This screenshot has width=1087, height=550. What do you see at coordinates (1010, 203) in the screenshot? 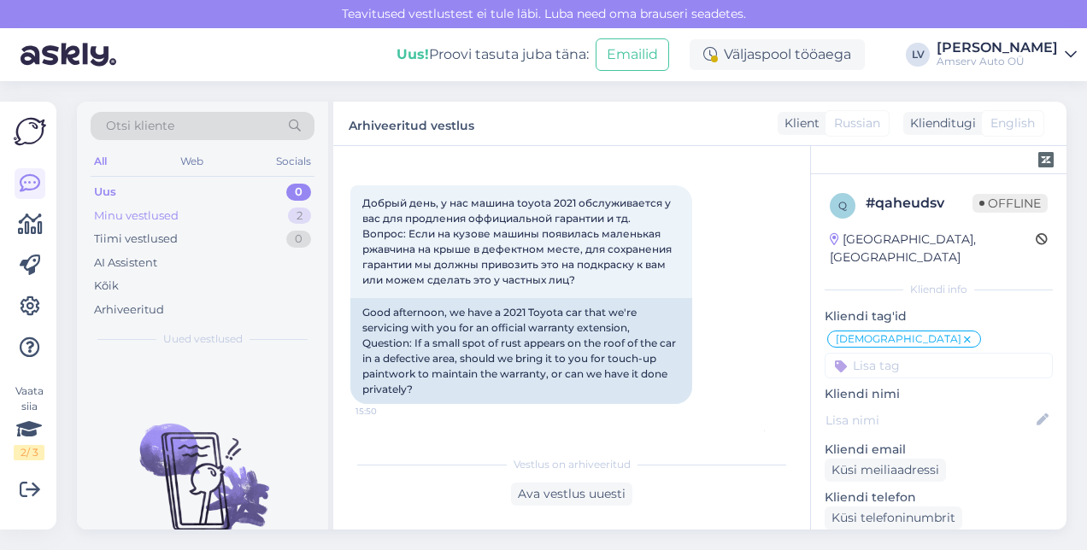
I see `span: Offline` at bounding box center [1010, 203].